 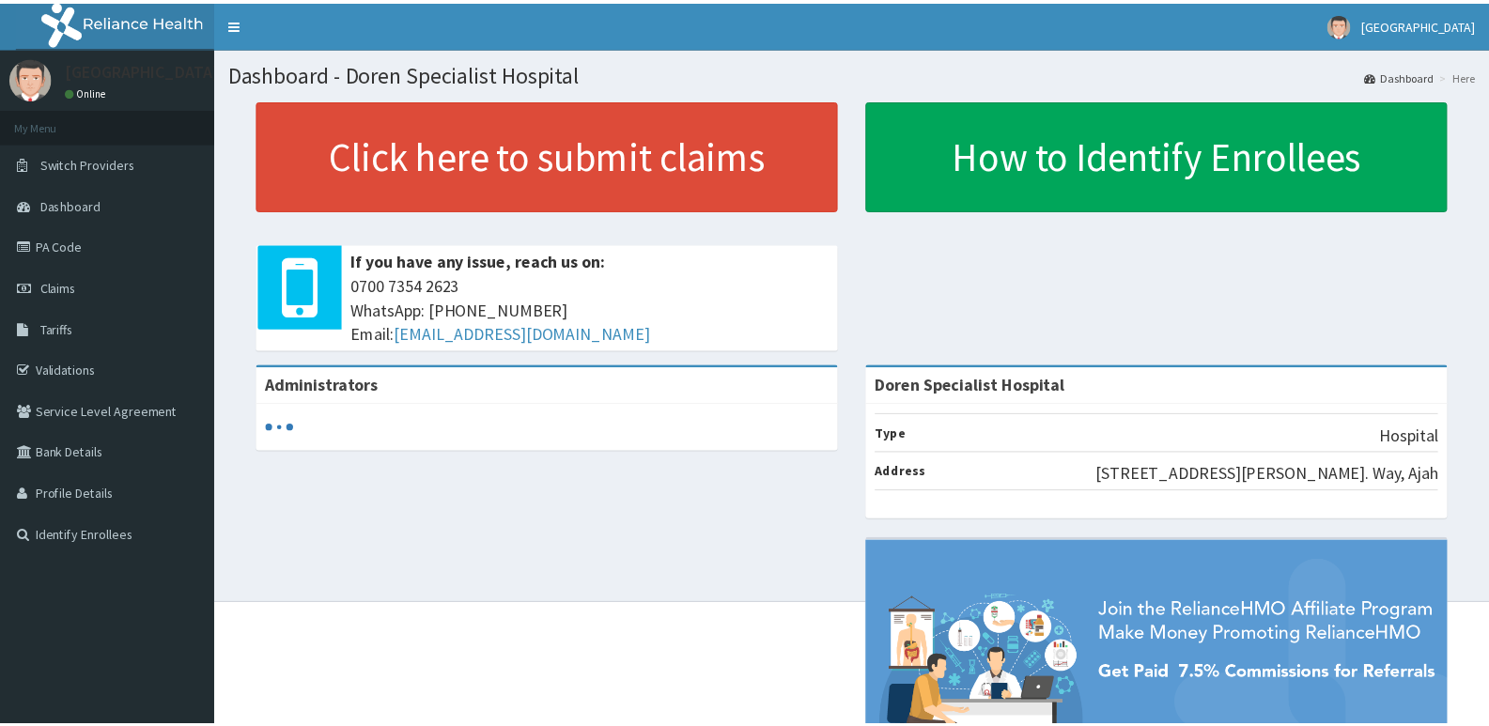 I want to click on a: How to Identify Enrollees, so click(x=1167, y=155).